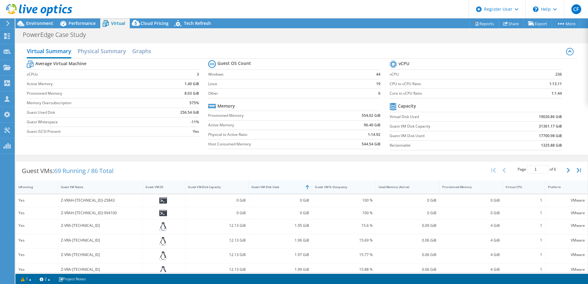 Image resolution: width=588 pixels, height=284 pixels. What do you see at coordinates (92, 103) in the screenshot?
I see `label: Memory Oversubscription` at bounding box center [92, 103].